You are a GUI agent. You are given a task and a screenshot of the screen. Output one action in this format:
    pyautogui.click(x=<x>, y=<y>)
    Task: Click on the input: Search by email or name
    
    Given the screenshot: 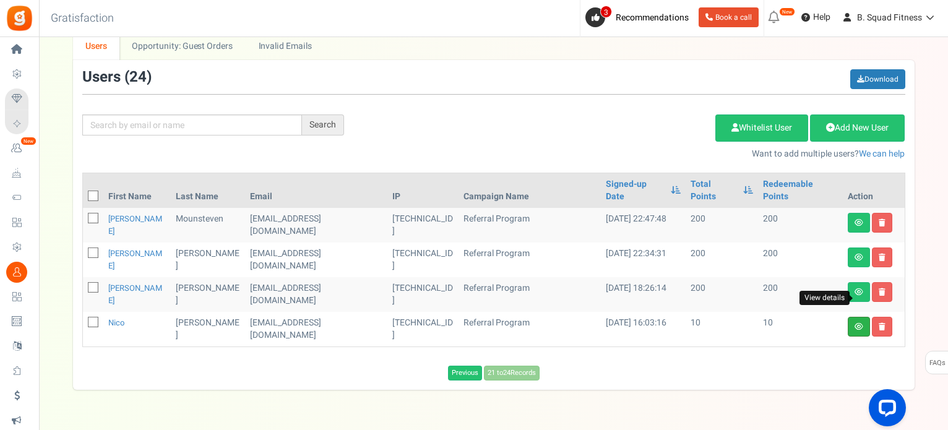 What is the action you would take?
    pyautogui.click(x=192, y=125)
    